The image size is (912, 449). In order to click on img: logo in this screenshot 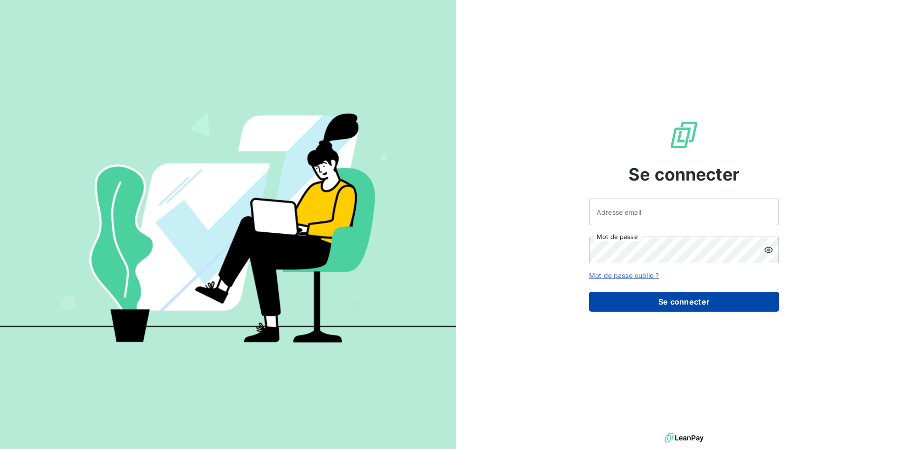, I will do `click(684, 438)`.